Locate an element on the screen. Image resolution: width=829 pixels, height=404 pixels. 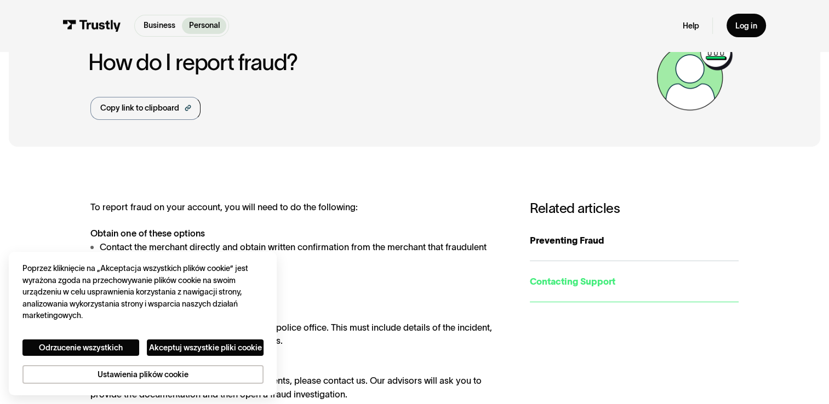
p: Business is located at coordinates (159, 25).